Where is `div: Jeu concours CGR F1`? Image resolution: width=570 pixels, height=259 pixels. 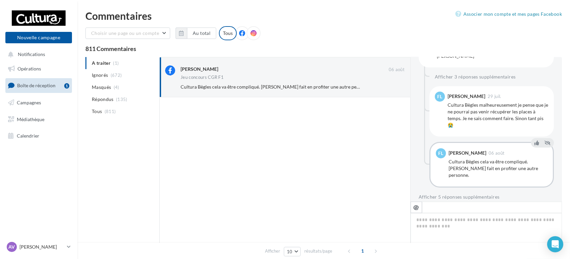
div: Jeu concours CGR F1 is located at coordinates (202, 77).